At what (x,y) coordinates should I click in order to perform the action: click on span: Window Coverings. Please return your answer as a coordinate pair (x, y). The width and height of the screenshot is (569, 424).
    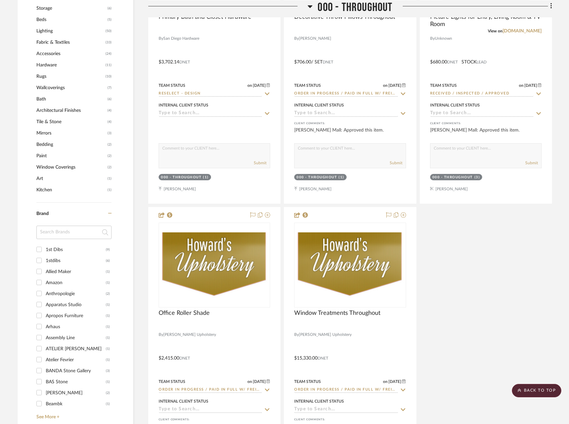
    Looking at the image, I should click on (71, 167).